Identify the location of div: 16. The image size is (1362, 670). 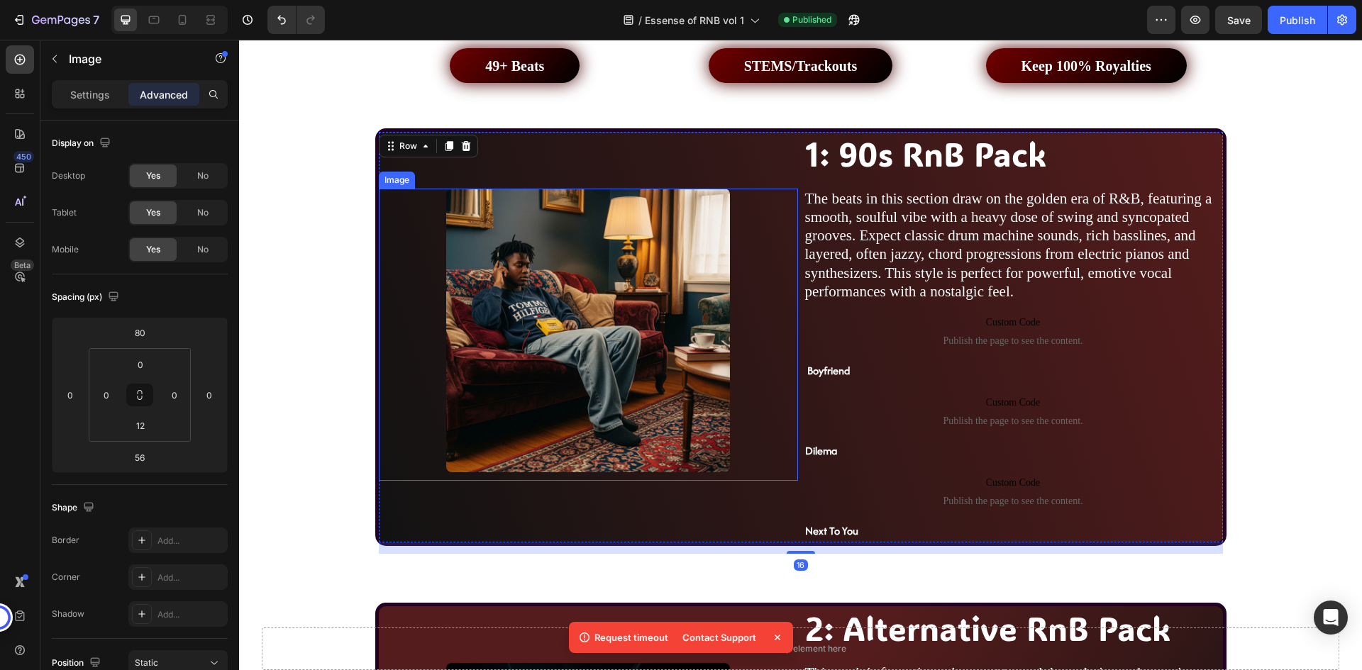
(562, 526).